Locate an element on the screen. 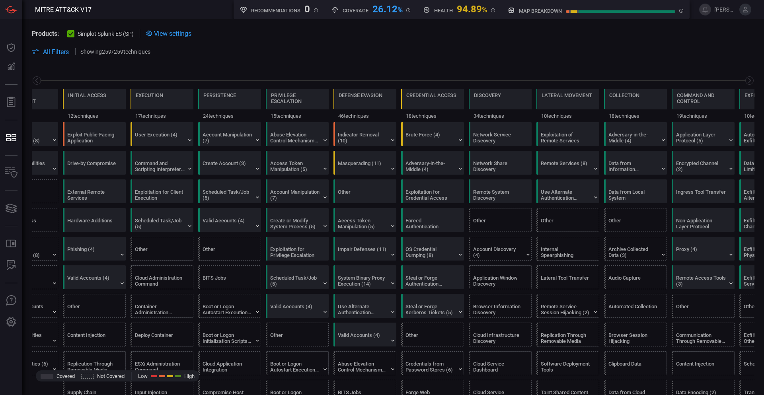 This screenshot has width=764, height=395. div: T1190: Exploit Public-Facing Application is located at coordinates (94, 134).